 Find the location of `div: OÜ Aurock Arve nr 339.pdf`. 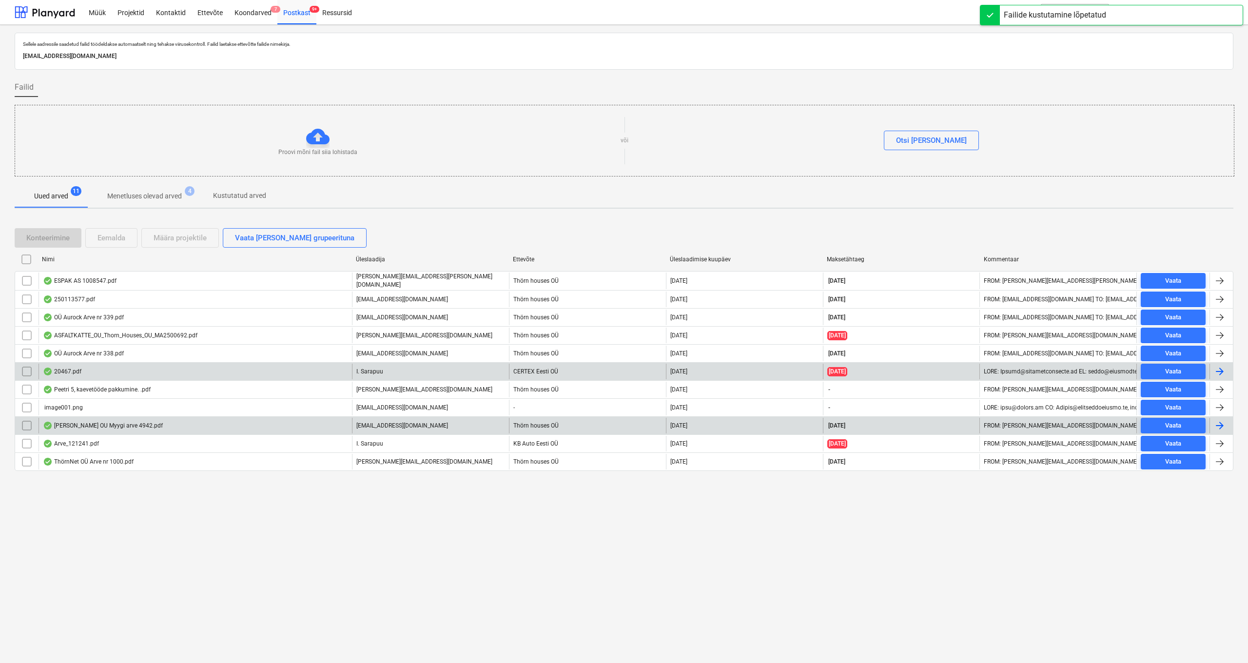

div: OÜ Aurock Arve nr 339.pdf is located at coordinates (83, 317).